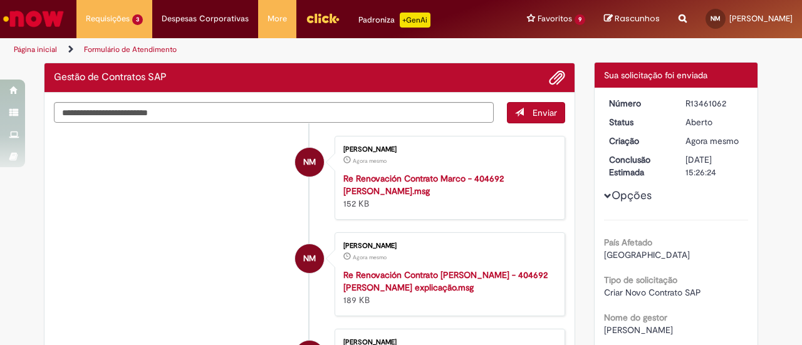  Describe the element at coordinates (637, 18) in the screenshot. I see `span: Rascunhos` at that location.